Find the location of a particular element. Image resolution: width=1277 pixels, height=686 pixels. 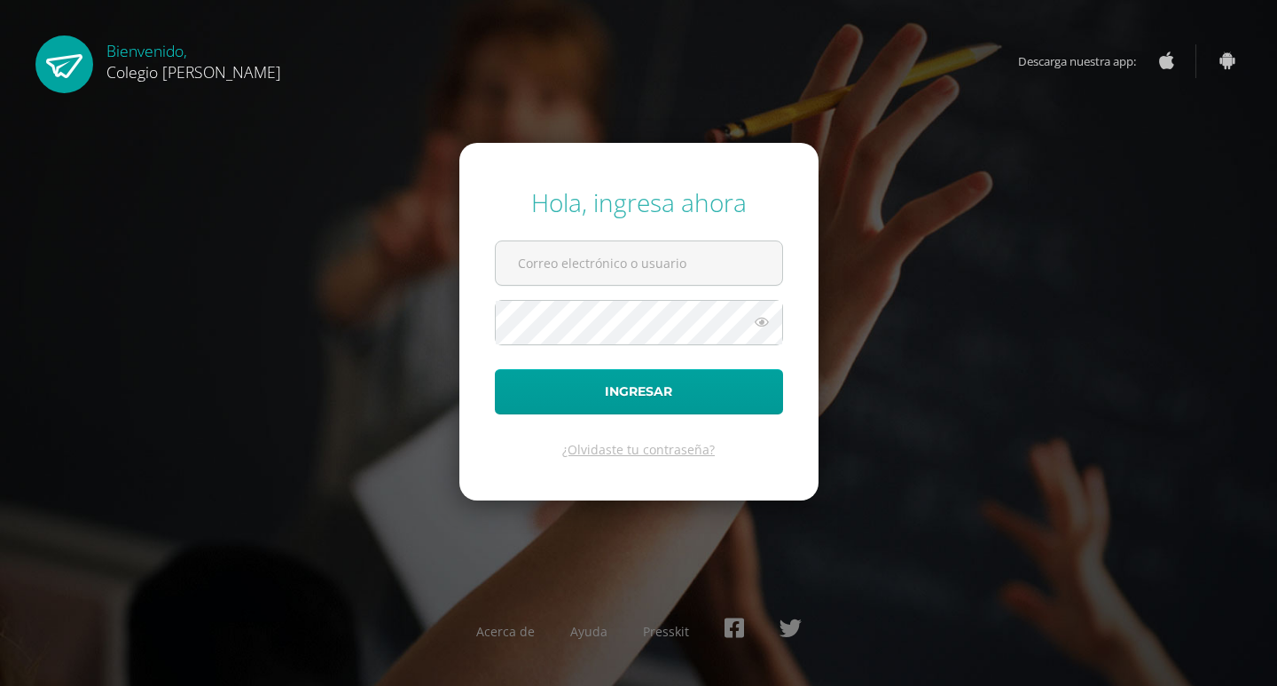

a: ¿Olvidaste tu contraseña? is located at coordinates (639, 449).